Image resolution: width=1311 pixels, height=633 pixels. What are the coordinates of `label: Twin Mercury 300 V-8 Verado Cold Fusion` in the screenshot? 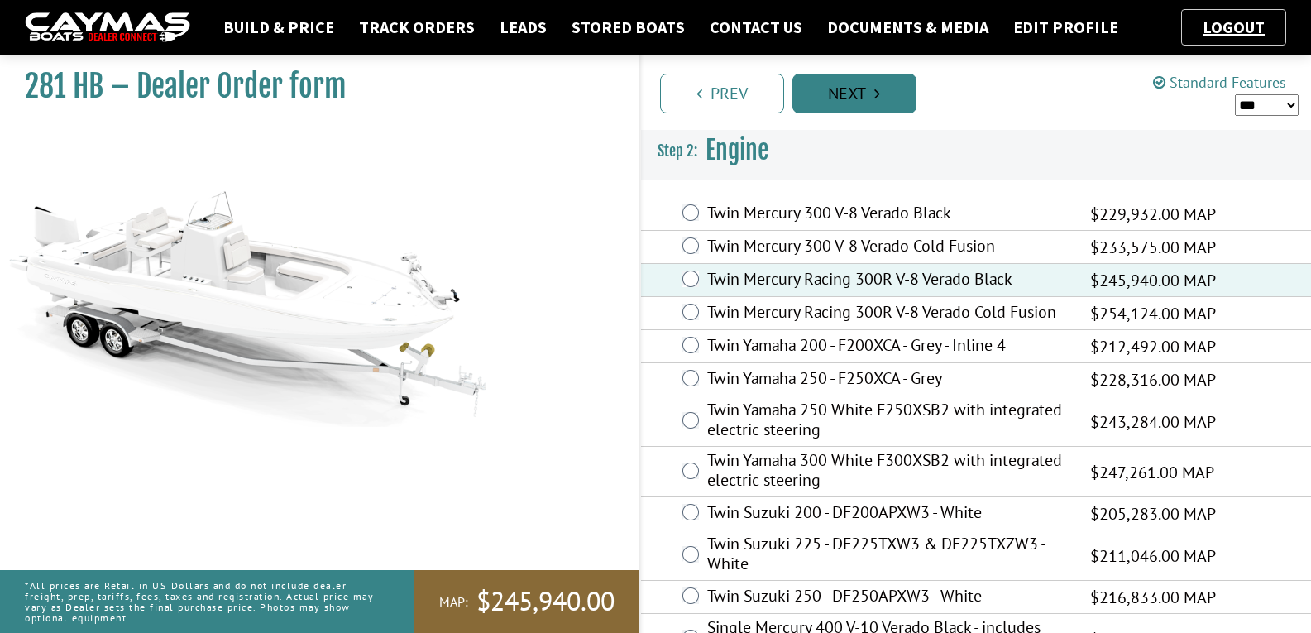 It's located at (888, 247).